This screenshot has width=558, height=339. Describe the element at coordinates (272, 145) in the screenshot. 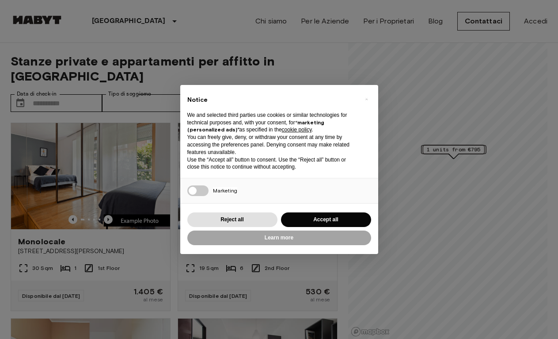

I see `p: You can freely give, deny, or withdraw your consent at any time by accessing the preferences pane...` at that location.